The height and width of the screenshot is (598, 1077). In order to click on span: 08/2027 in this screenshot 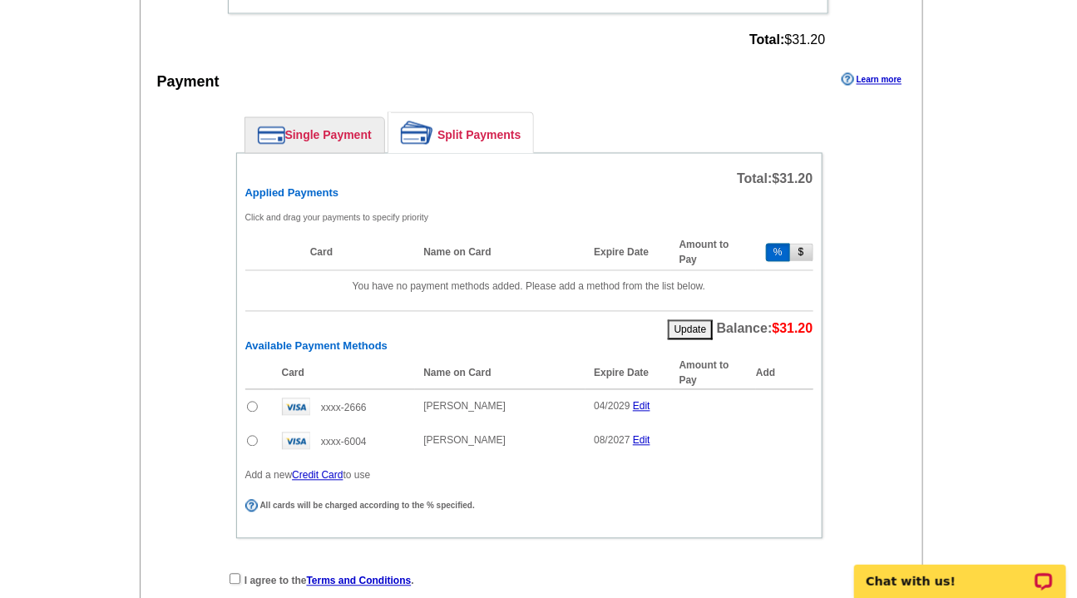, I will do `click(611, 441)`.